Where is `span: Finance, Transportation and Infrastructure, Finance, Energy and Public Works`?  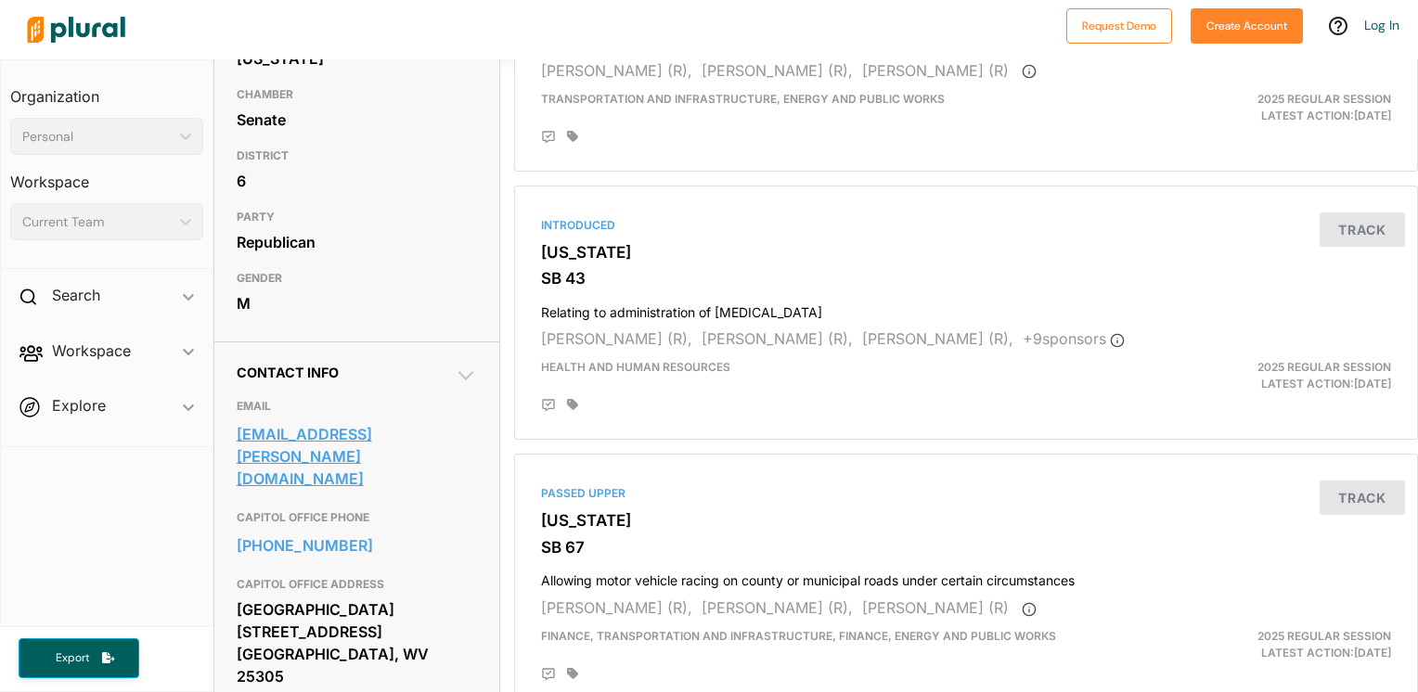
span: Finance, Transportation and Infrastructure, Finance, Energy and Public Works is located at coordinates (798, 636).